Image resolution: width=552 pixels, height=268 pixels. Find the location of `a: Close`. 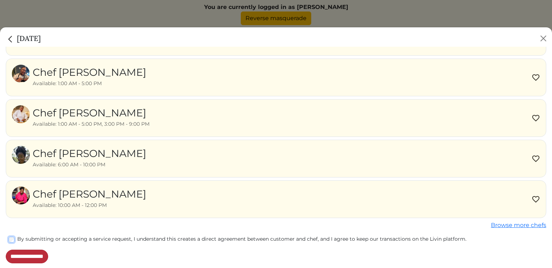

a: Close is located at coordinates (11, 38).